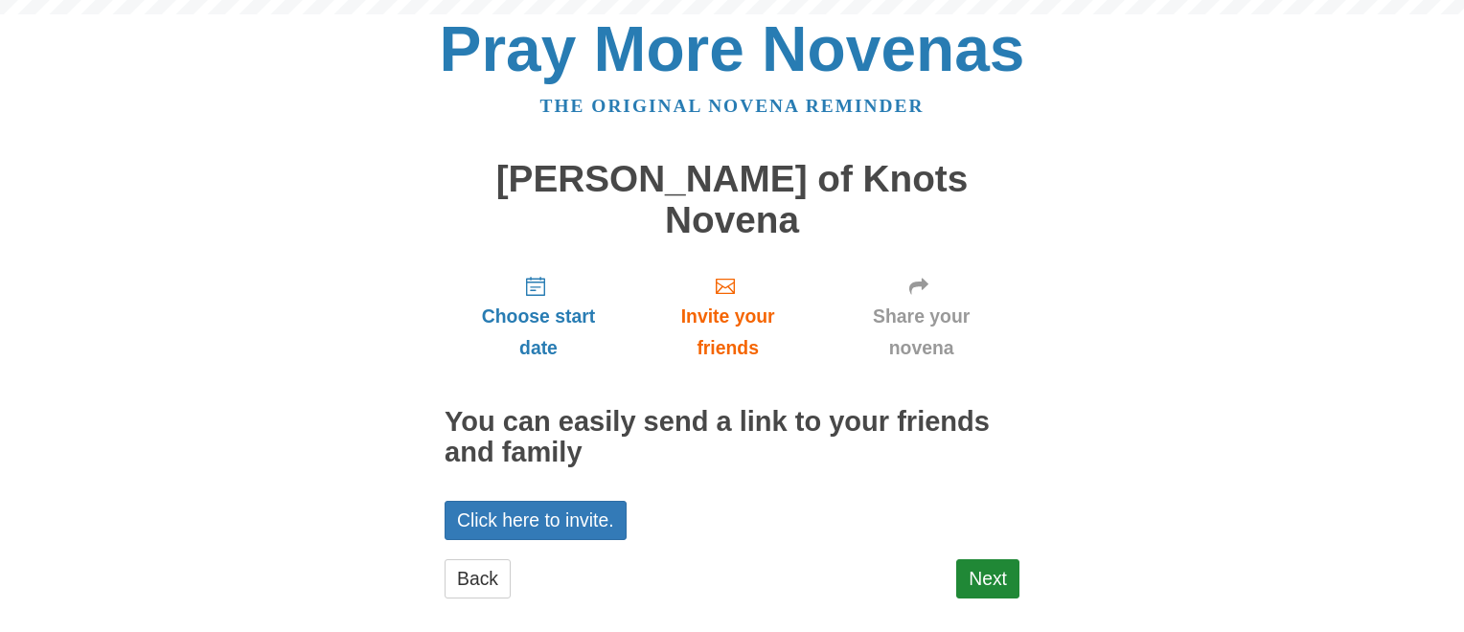  Describe the element at coordinates (732, 438) in the screenshot. I see `h2: You can easily send a link to your friends and family` at that location.